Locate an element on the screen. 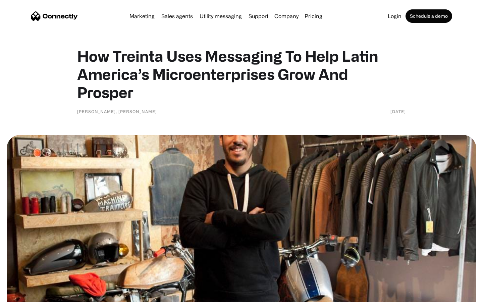 This screenshot has height=302, width=483. a: Support is located at coordinates (258, 16).